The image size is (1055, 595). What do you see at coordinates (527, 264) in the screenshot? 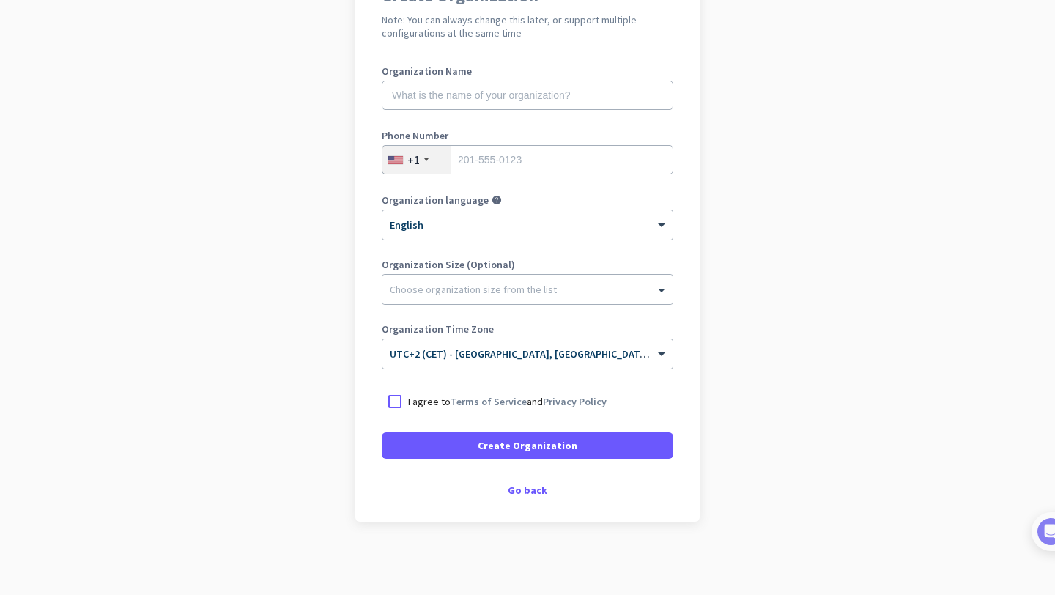
I see `label: Organization Size (Optional)` at bounding box center [527, 264].